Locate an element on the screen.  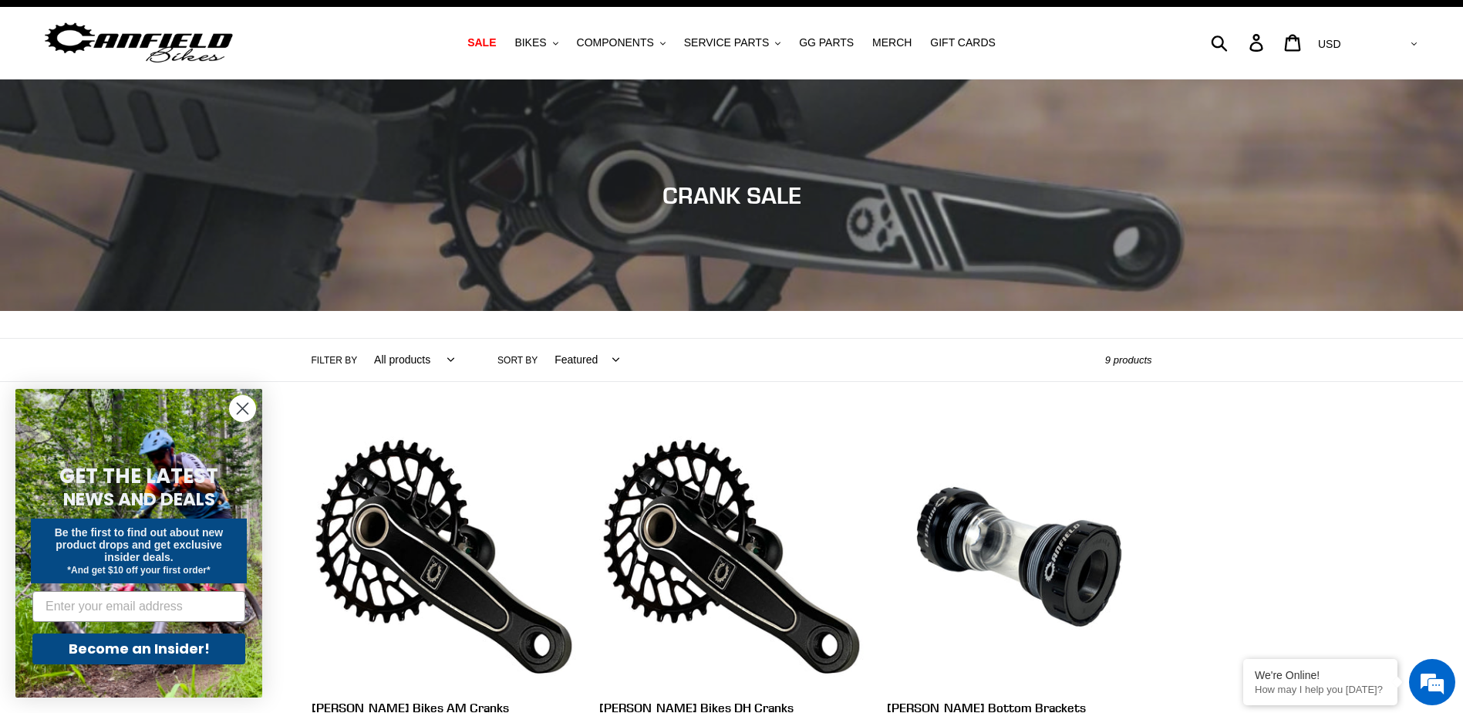
span: SERVICE PARTS is located at coordinates (726, 42).